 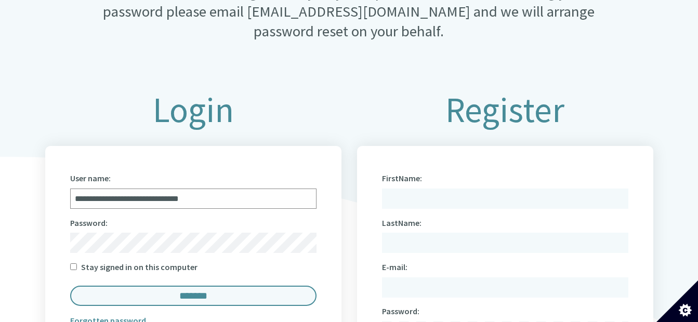 What do you see at coordinates (90, 178) in the screenshot?
I see `label: User name:` at bounding box center [90, 178].